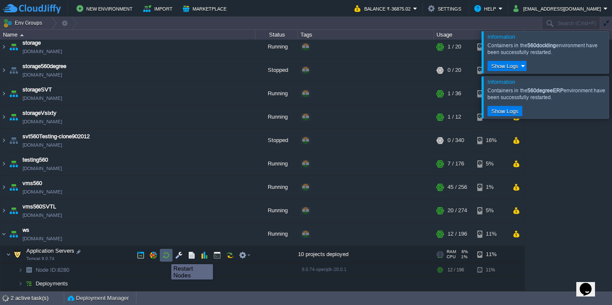  I want to click on a: Deployments, so click(52, 286).